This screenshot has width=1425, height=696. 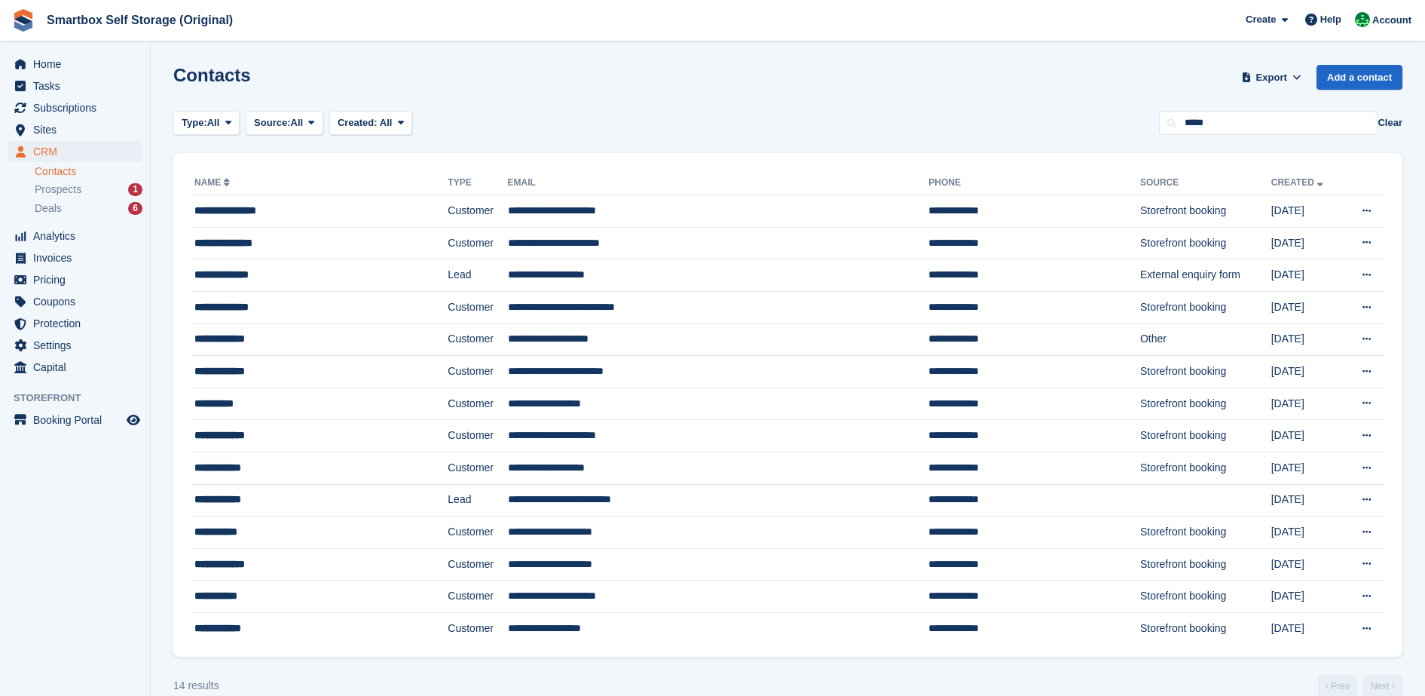 I want to click on img: stora-icon-8386f47178a22dfd0bd8f6a31ec36ba5ce8667c1dd55bd0f319d3a0aa187defe.svg, so click(x=23, y=20).